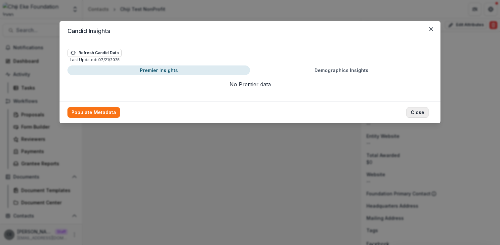  I want to click on header: Candid Insights, so click(250, 31).